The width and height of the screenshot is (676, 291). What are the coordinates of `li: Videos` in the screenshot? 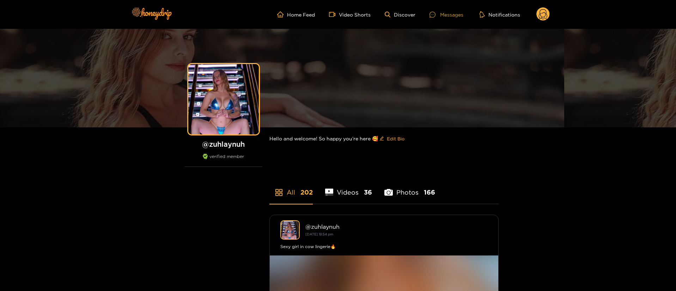 It's located at (349, 188).